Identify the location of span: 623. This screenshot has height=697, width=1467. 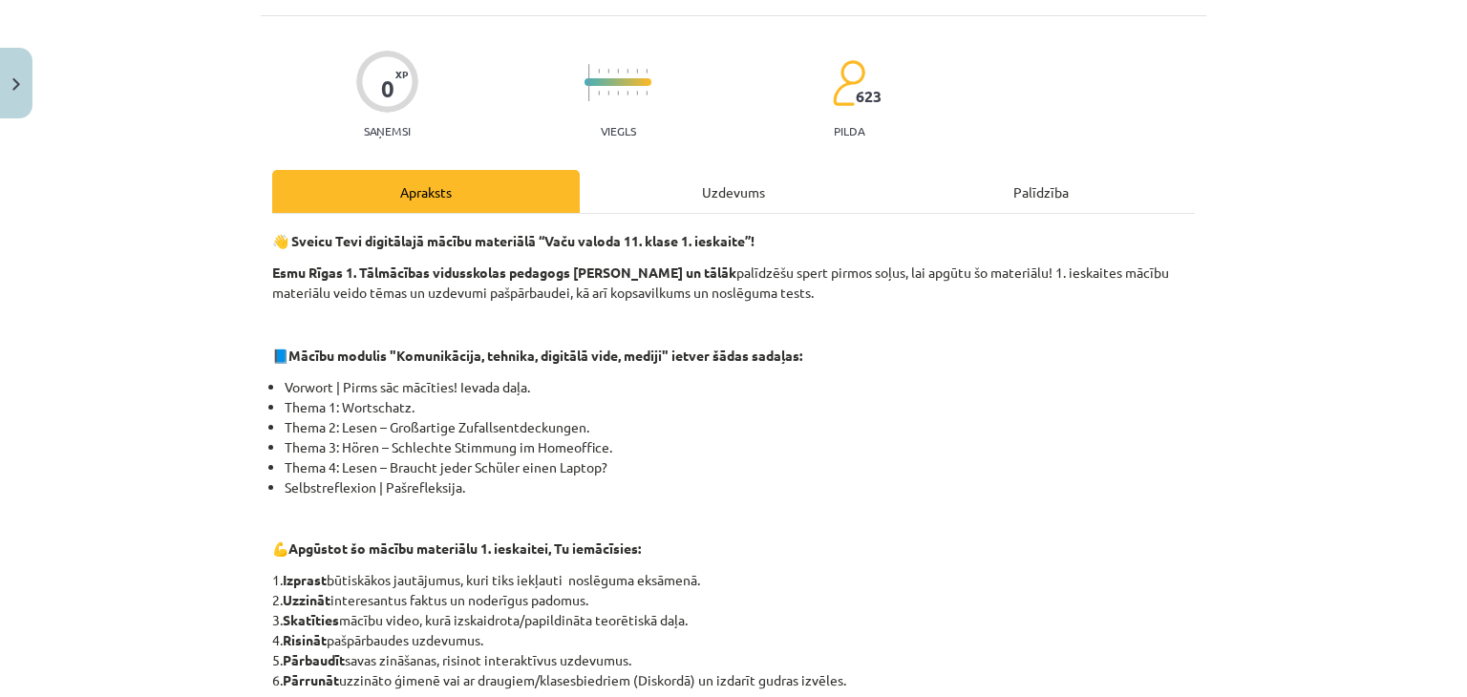
(868, 96).